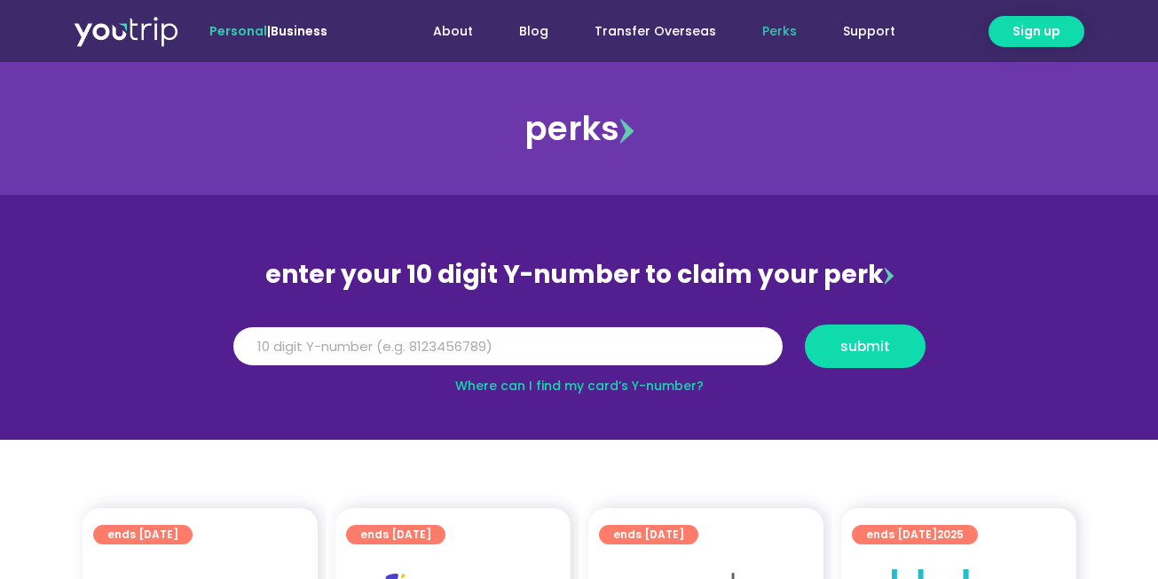  Describe the element at coordinates (299, 31) in the screenshot. I see `a: Business` at that location.